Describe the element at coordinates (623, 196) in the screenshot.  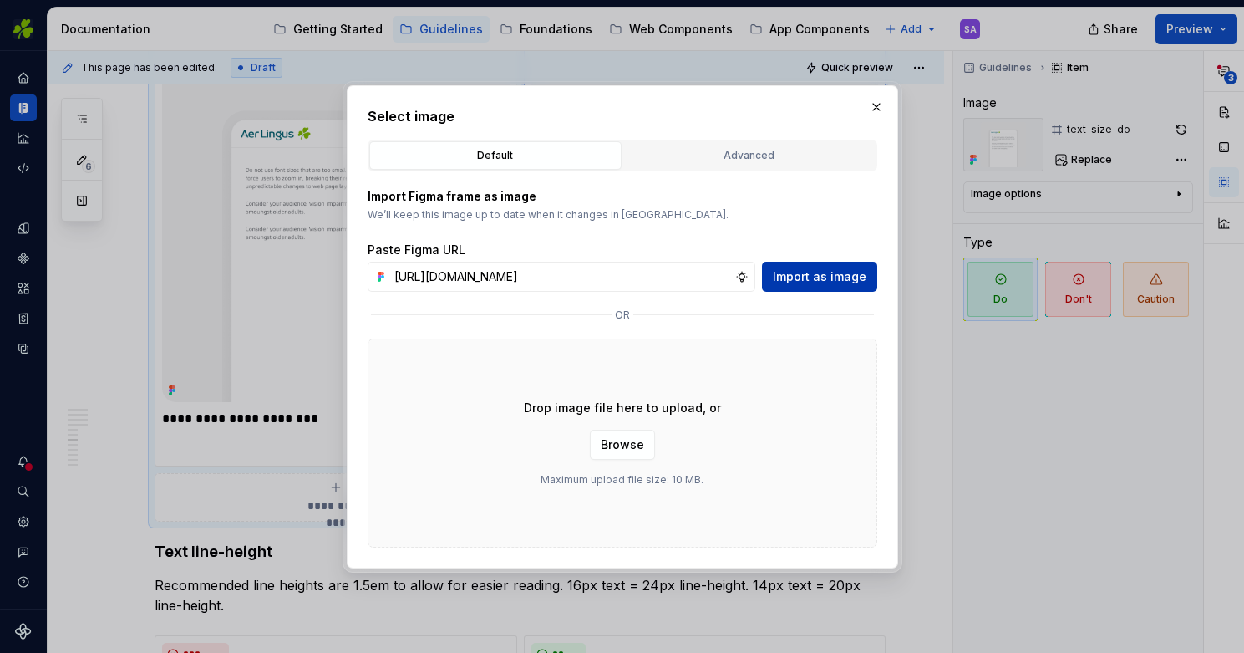
I see `p: Import Figma frame as image` at that location.